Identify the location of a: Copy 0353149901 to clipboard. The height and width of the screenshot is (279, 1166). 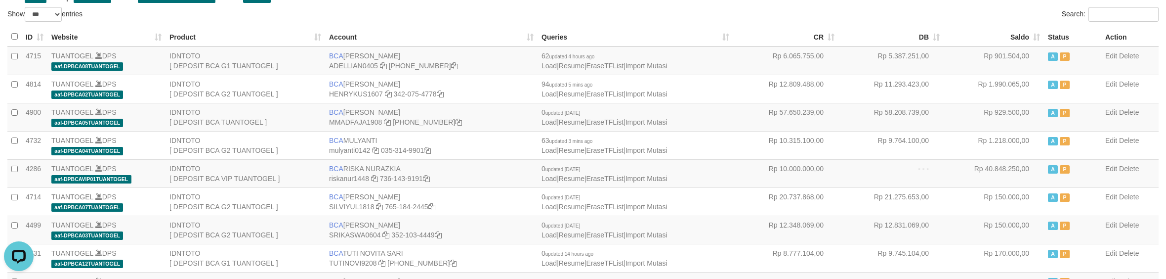
(427, 150).